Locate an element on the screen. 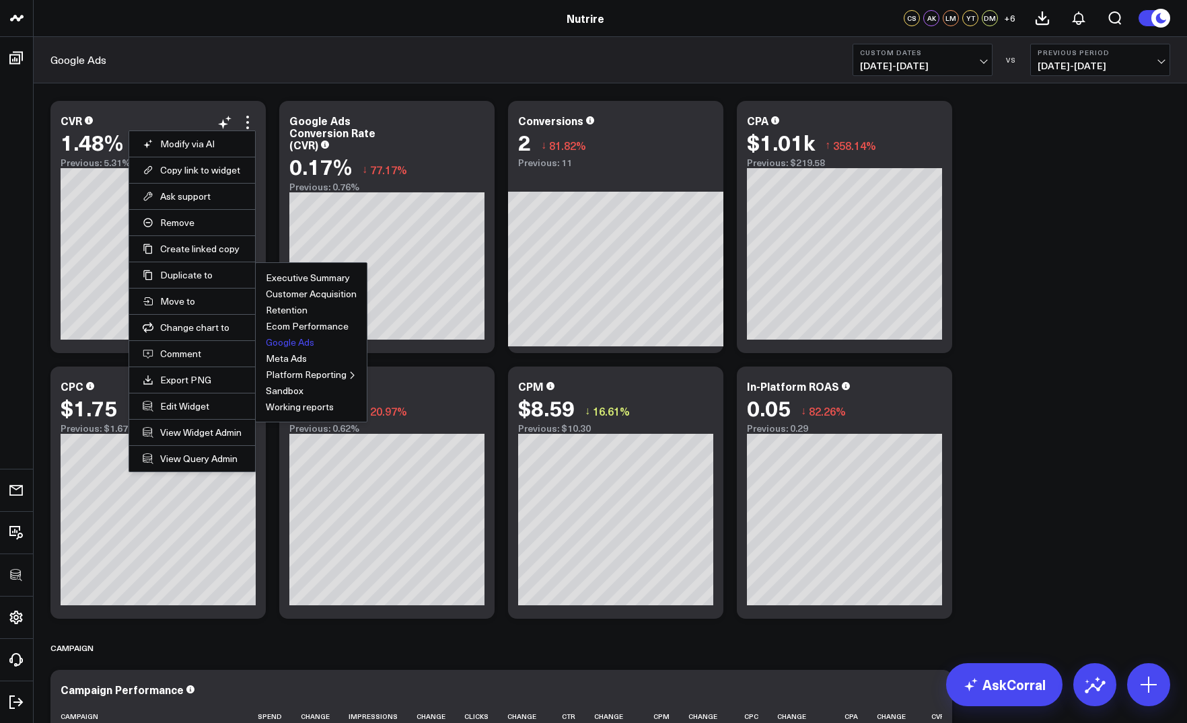 This screenshot has height=723, width=1187. span: 82.26% is located at coordinates (827, 411).